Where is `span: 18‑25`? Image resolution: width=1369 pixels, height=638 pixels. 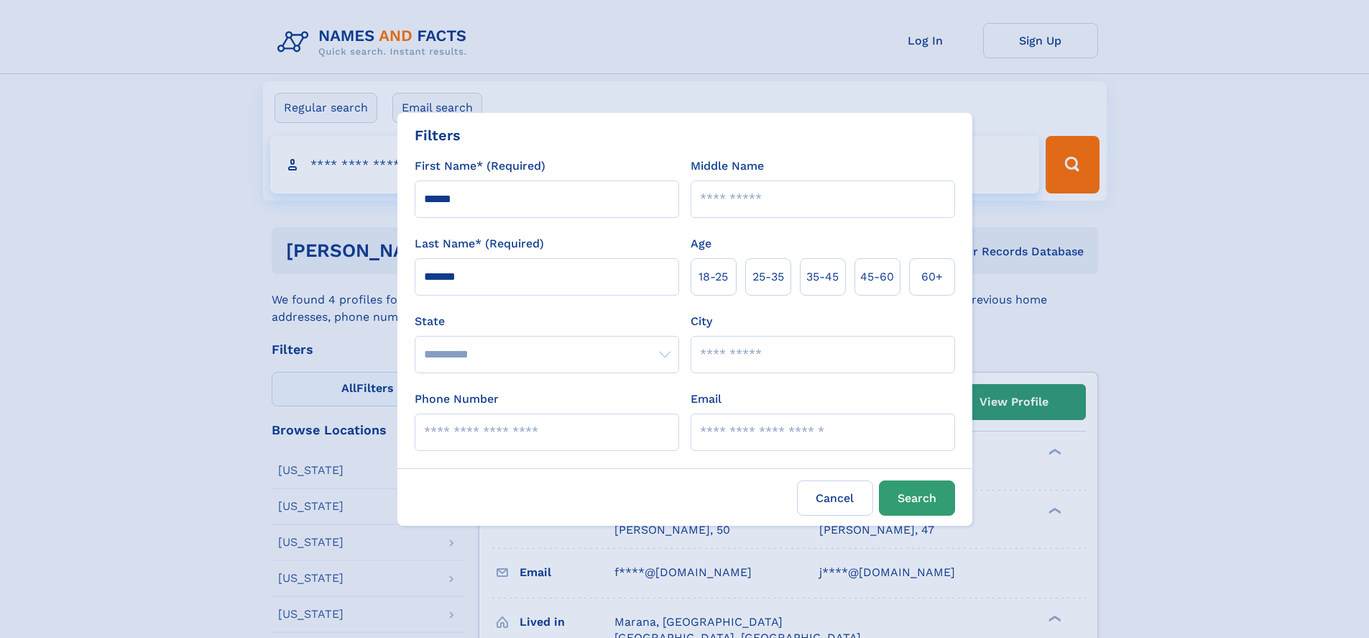 span: 18‑25 is located at coordinates (713, 277).